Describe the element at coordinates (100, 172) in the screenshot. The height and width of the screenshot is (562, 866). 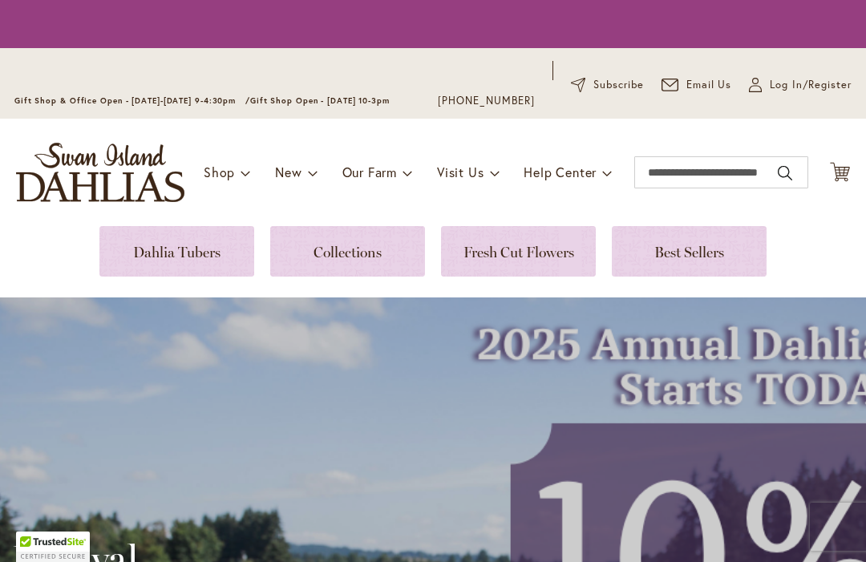
I see `a: store logo` at that location.